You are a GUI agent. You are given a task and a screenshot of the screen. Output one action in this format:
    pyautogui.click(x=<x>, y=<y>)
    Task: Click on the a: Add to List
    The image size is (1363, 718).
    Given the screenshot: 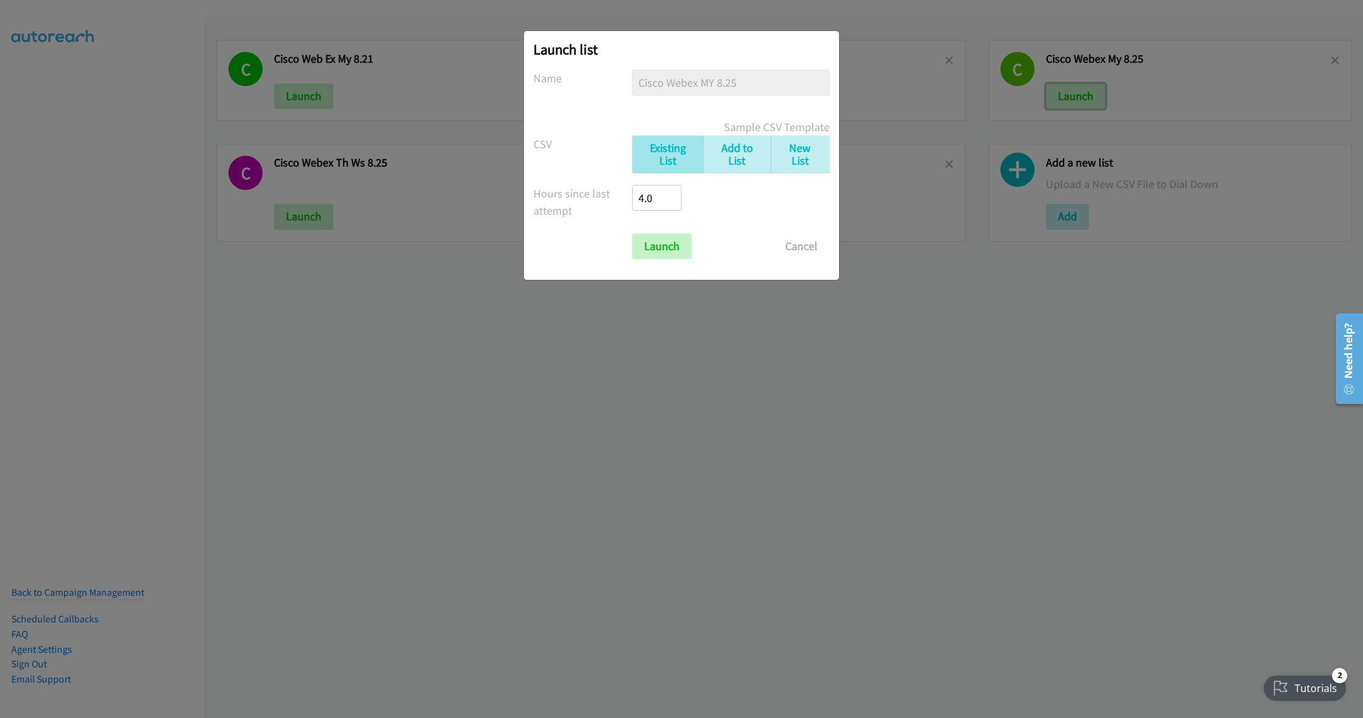 What is the action you would take?
    pyautogui.click(x=737, y=154)
    